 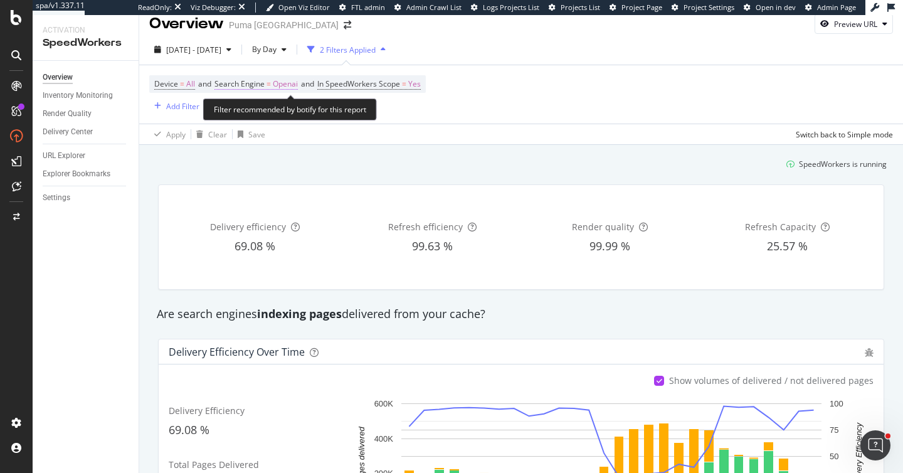 I want to click on div: Inventory Monitoring, so click(x=78, y=95).